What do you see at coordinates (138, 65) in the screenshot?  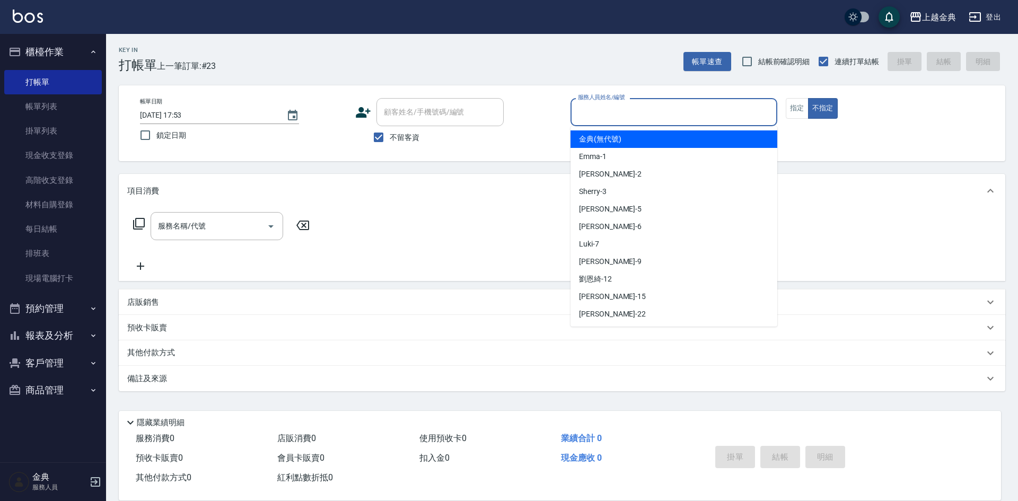 I see `h3: 打帳單` at bounding box center [138, 65].